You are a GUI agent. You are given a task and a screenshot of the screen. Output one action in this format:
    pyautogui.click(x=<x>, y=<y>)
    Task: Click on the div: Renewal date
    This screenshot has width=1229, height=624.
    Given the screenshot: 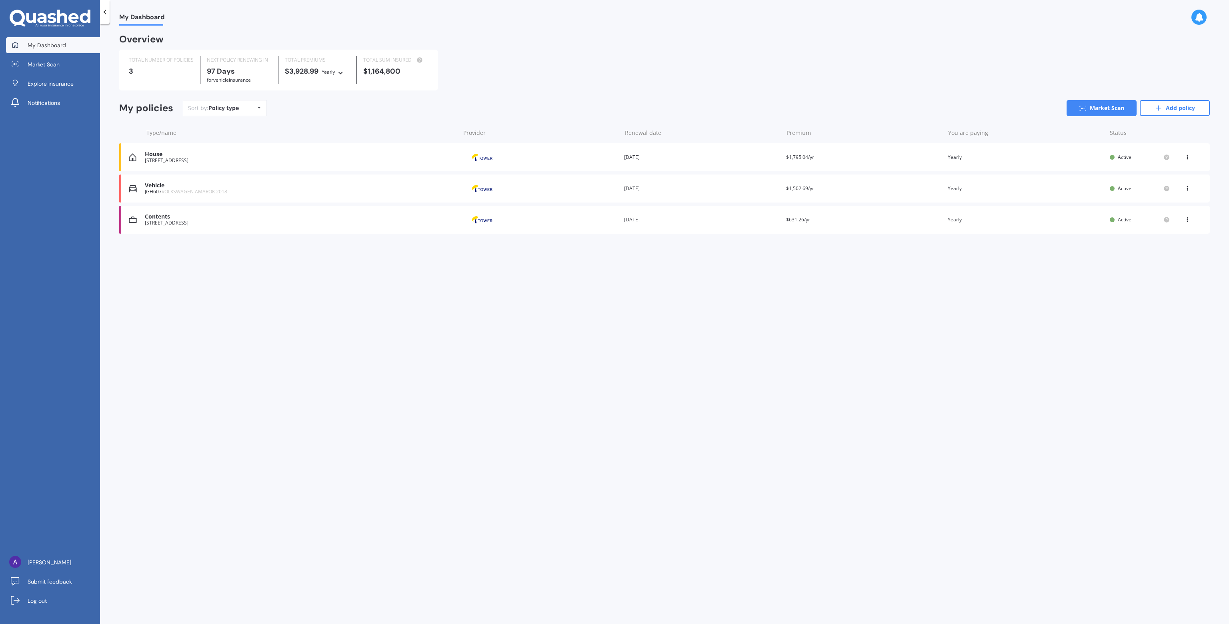 What is the action you would take?
    pyautogui.click(x=702, y=133)
    